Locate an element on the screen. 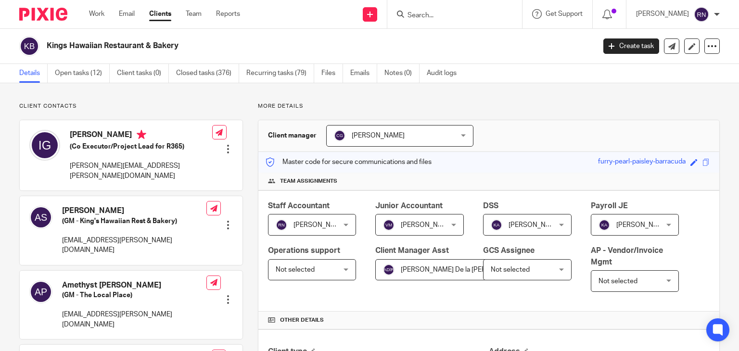 The image size is (739, 351). h2: Kings Hawaiian Restaurant & Bakery is located at coordinates (264, 46).